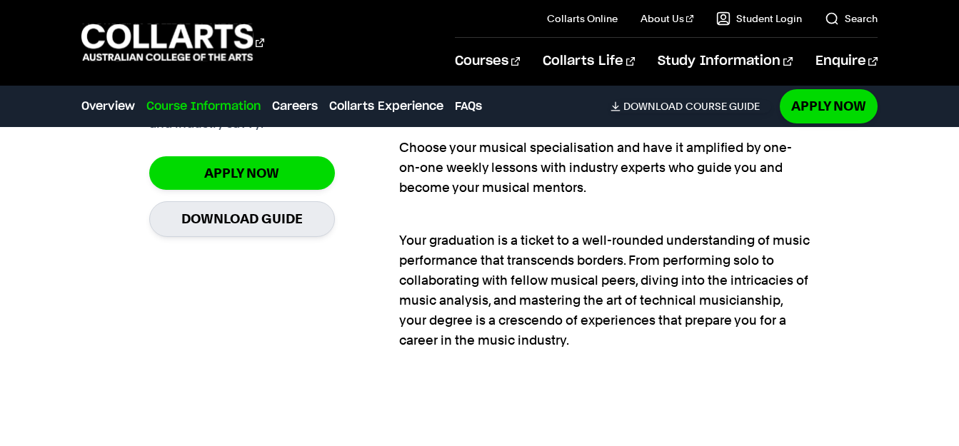 The height and width of the screenshot is (446, 959). Describe the element at coordinates (582, 19) in the screenshot. I see `a: Collarts Online` at that location.